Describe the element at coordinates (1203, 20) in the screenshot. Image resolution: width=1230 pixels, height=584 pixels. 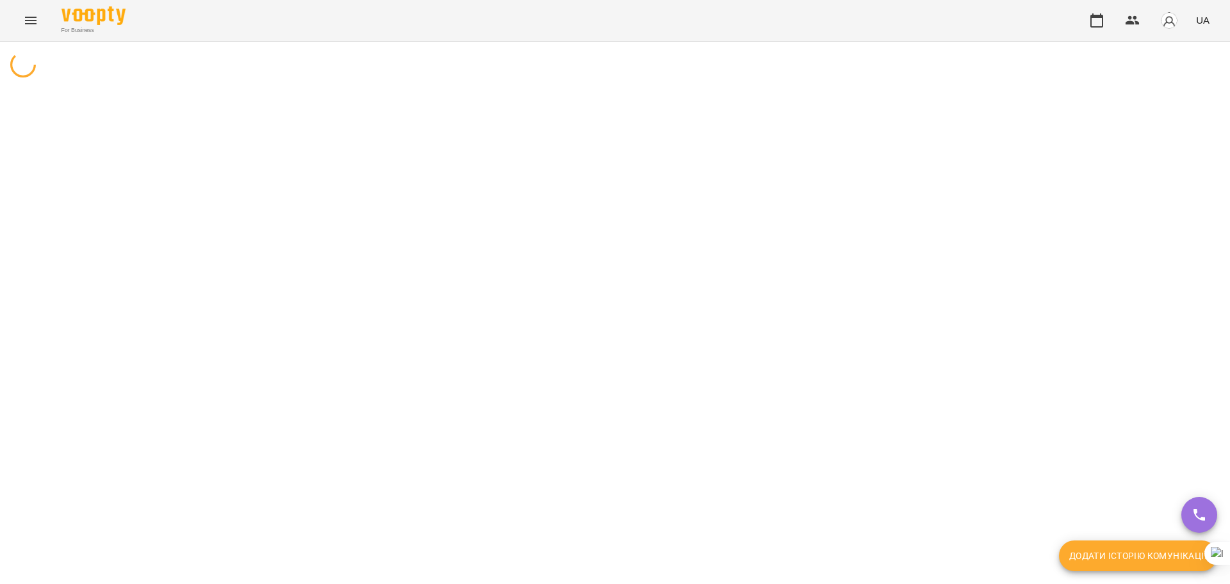
I see `button: UA` at that location.